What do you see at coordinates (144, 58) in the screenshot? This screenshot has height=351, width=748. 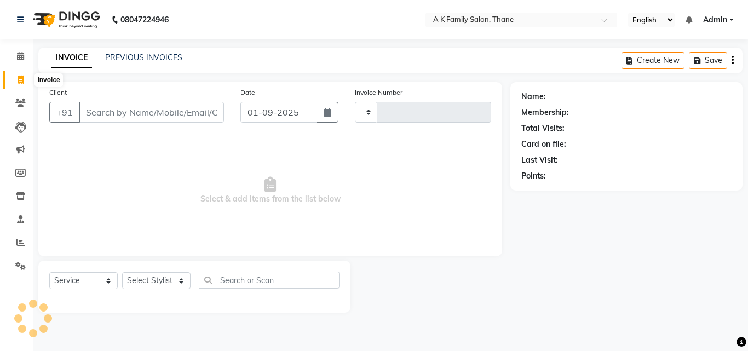 I see `a: PREVIOUS INVOICES` at bounding box center [144, 58].